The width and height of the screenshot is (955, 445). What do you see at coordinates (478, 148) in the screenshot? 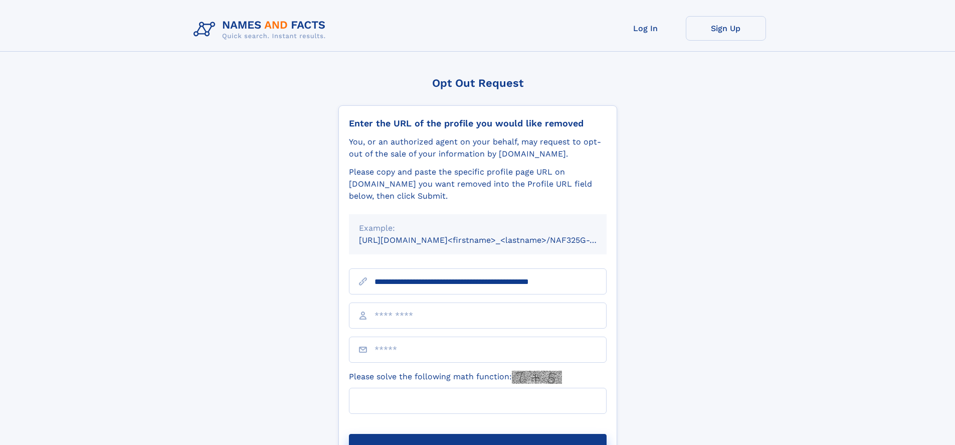
I see `div: You, or an authorized agent on your behalf, may request to opt-out of the sale of your informatio...` at bounding box center [478, 148].